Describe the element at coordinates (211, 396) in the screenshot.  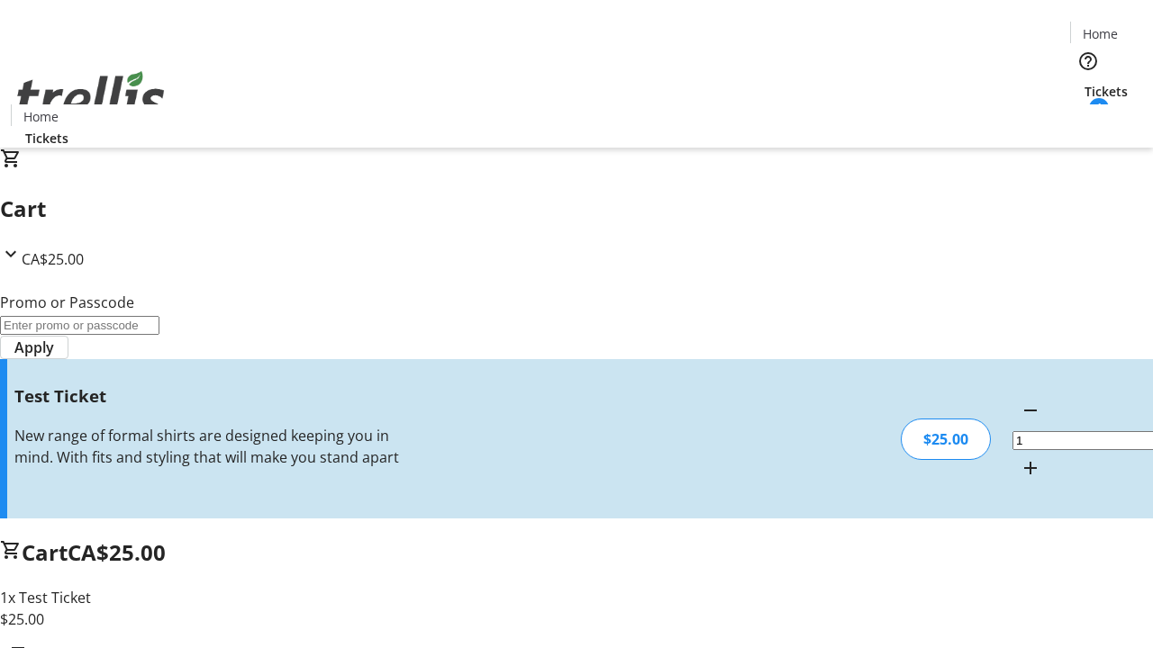
I see `h3: Test Ticket` at that location.